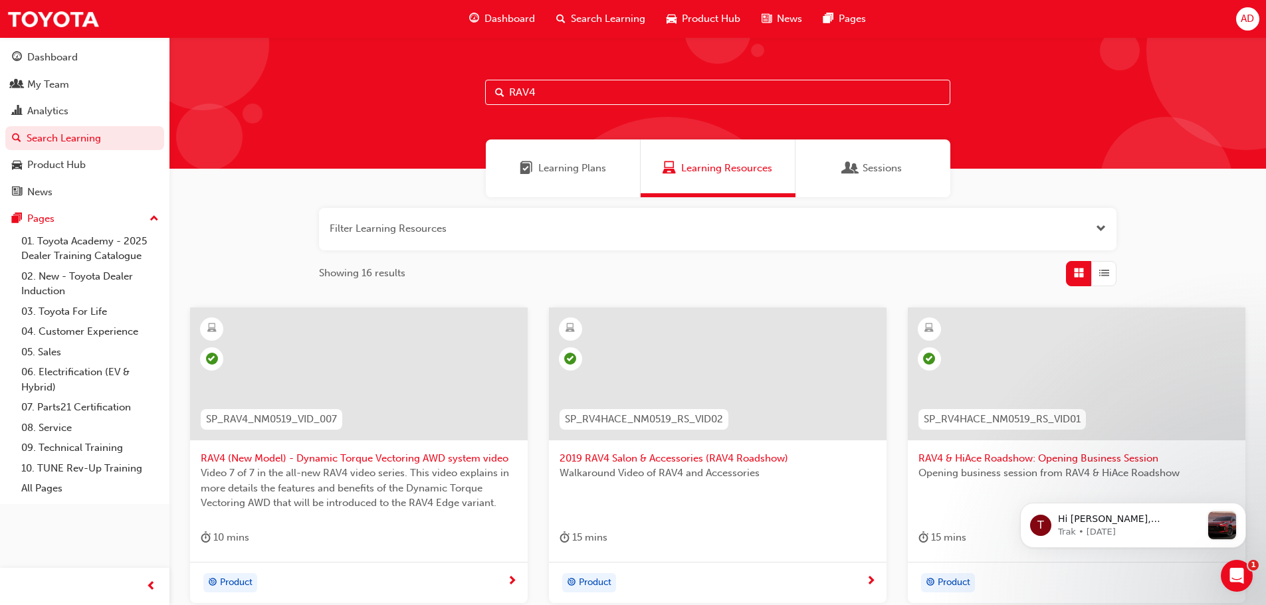 This screenshot has height=605, width=1266. Describe the element at coordinates (718, 168) in the screenshot. I see `a: Learning ResourcesLearning Resources` at that location.